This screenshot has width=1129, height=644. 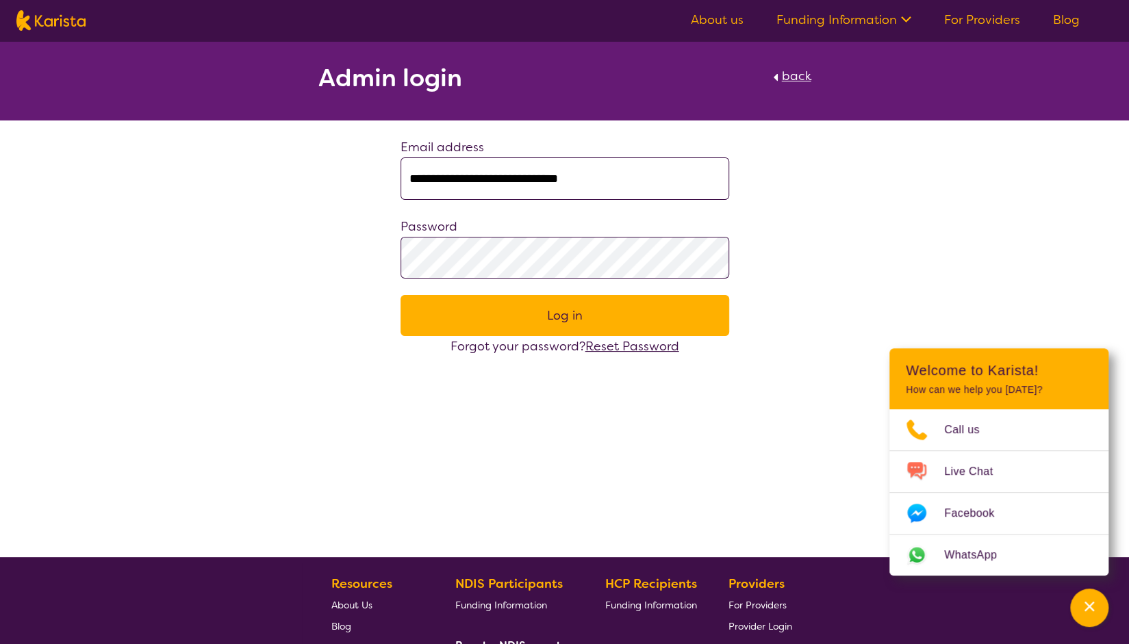 What do you see at coordinates (999, 555) in the screenshot?
I see `a: Web link opens in a new tab.` at bounding box center [999, 555].